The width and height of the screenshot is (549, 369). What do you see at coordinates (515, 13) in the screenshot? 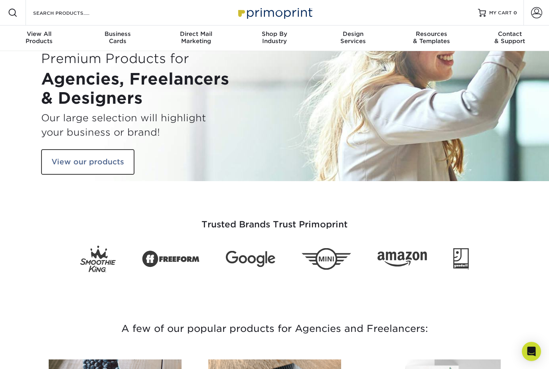
I see `span: 0` at bounding box center [515, 13].